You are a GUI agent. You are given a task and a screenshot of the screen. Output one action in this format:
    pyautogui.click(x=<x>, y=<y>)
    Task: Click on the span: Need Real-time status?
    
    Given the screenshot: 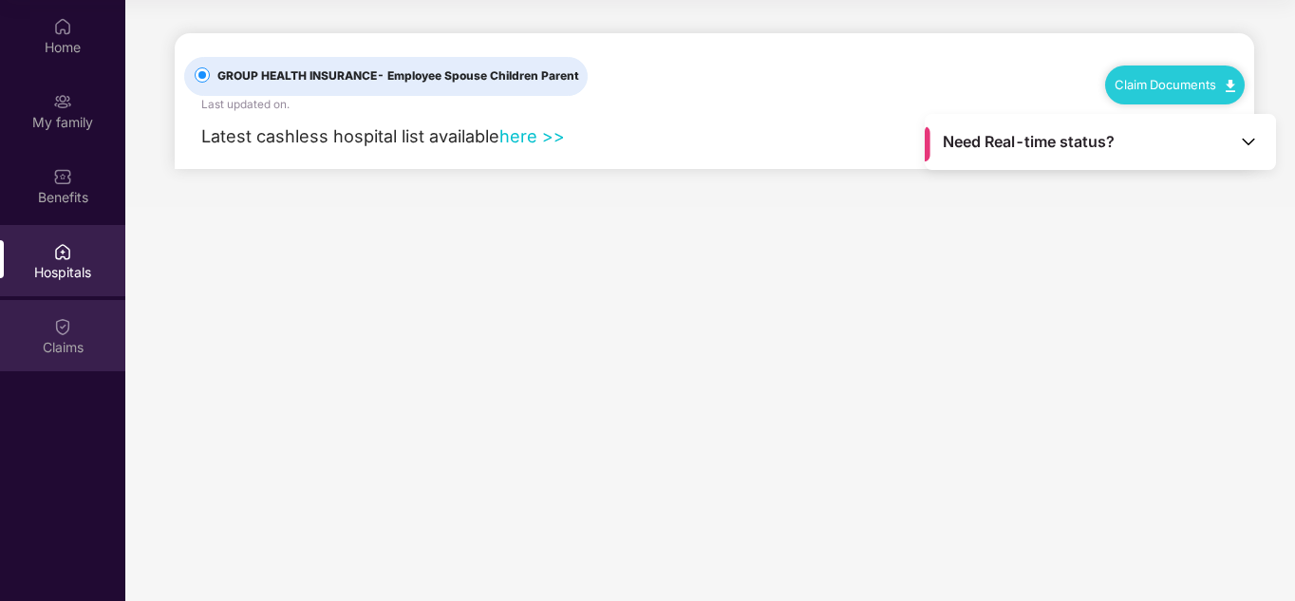 What is the action you would take?
    pyautogui.click(x=1028, y=141)
    